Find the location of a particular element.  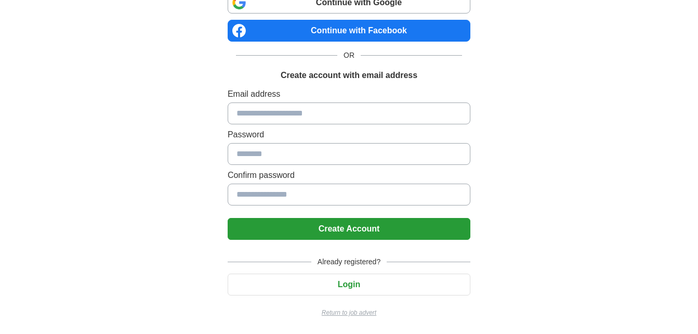

span: Already registered? is located at coordinates (349, 262).